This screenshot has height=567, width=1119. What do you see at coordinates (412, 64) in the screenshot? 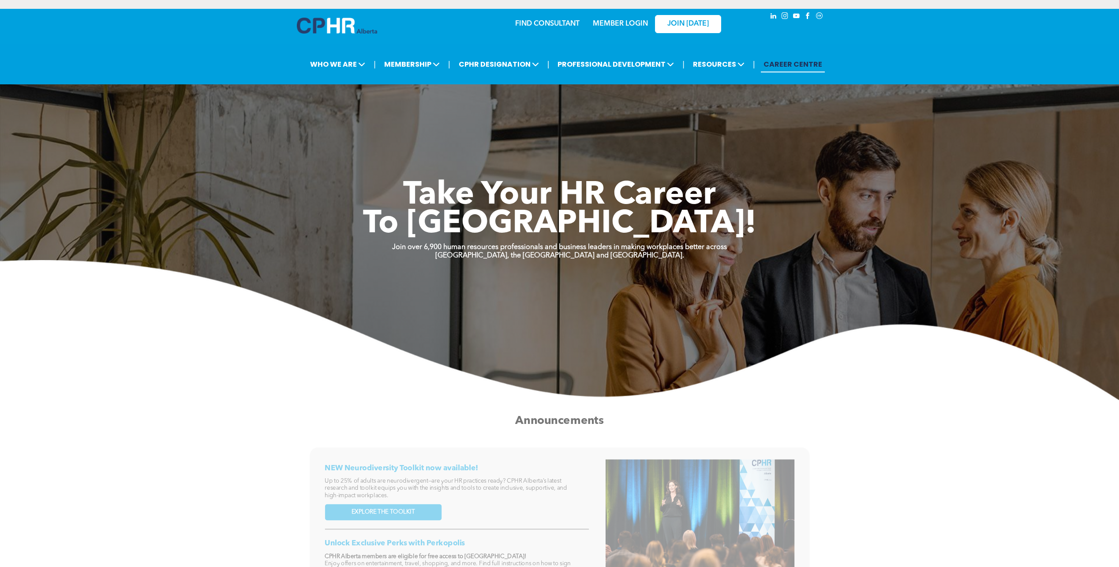
I see `span: MEMBERSHIP` at bounding box center [412, 64].